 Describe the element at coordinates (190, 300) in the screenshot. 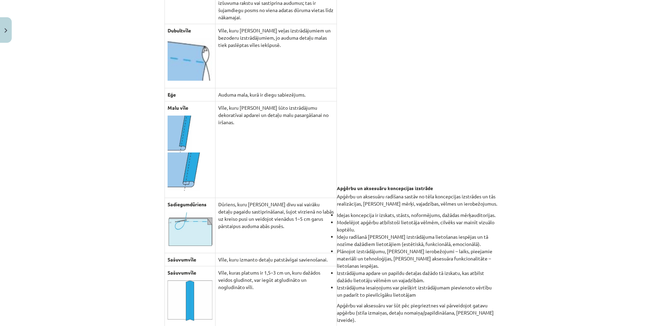

I see `img: AD_4nXdWiYRHDD56VqrLQqC4WrezxeU6IaYiV0ibn8oooS5YGadVQkWeqcrg-vNwJGzZHSa5T1lKsyl4rfBuKNH_d2EM8I5WJ...` at that location.